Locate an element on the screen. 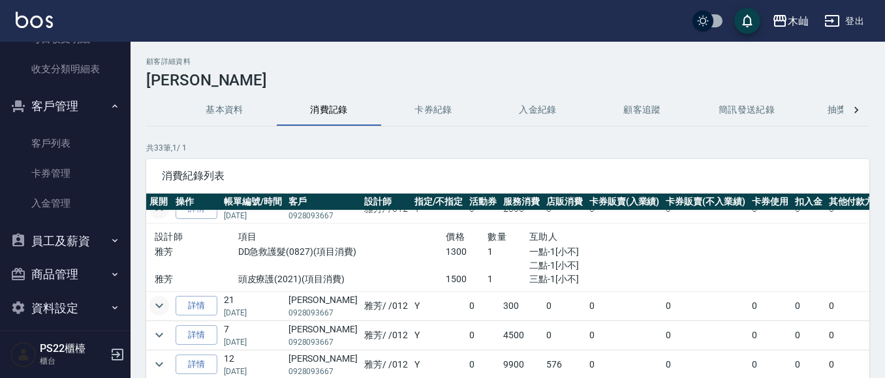 This screenshot has width=885, height=378. h2: 顧客詳細資料 is located at coordinates (508, 61).